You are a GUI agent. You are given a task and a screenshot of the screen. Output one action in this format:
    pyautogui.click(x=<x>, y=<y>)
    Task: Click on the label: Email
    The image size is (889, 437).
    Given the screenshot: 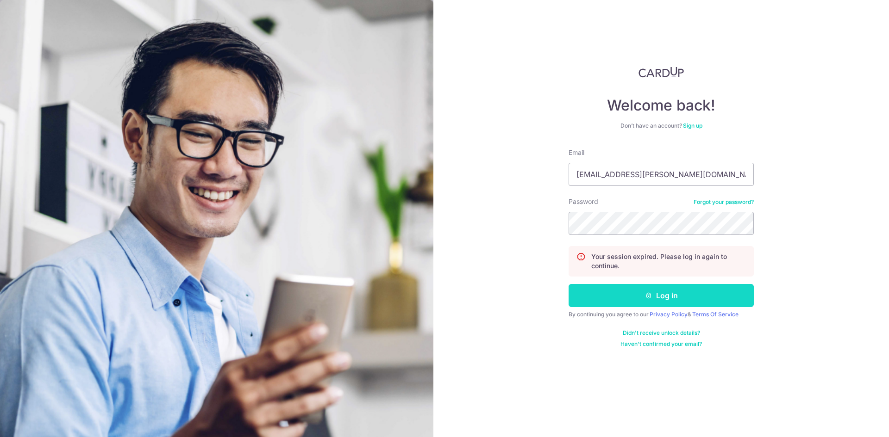 What is the action you would take?
    pyautogui.click(x=576, y=153)
    